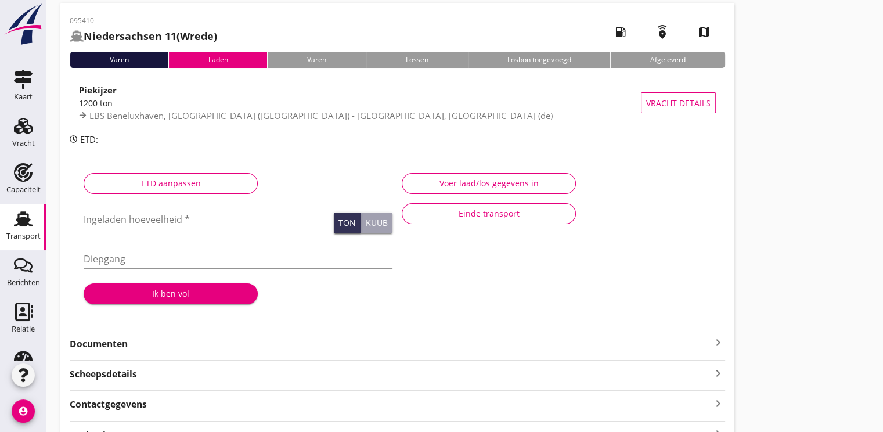 The height and width of the screenshot is (432, 883). What do you see at coordinates (539, 60) in the screenshot?
I see `div: Losbon toegevoegd` at bounding box center [539, 60].